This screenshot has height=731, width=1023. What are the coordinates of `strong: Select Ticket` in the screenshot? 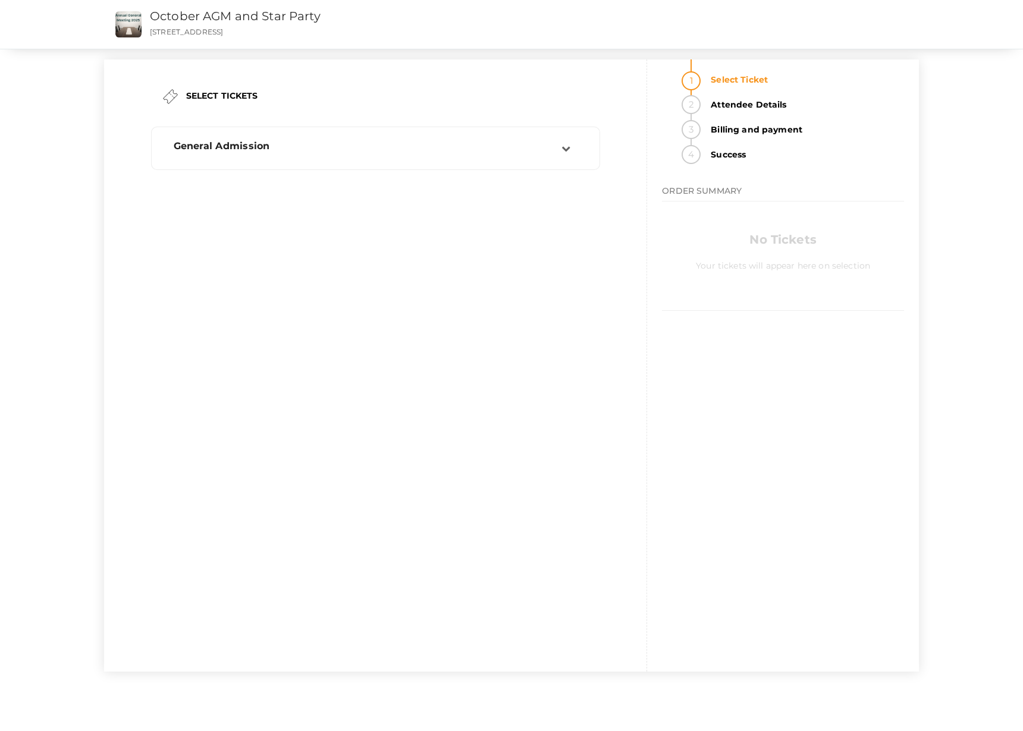 It's located at (803, 80).